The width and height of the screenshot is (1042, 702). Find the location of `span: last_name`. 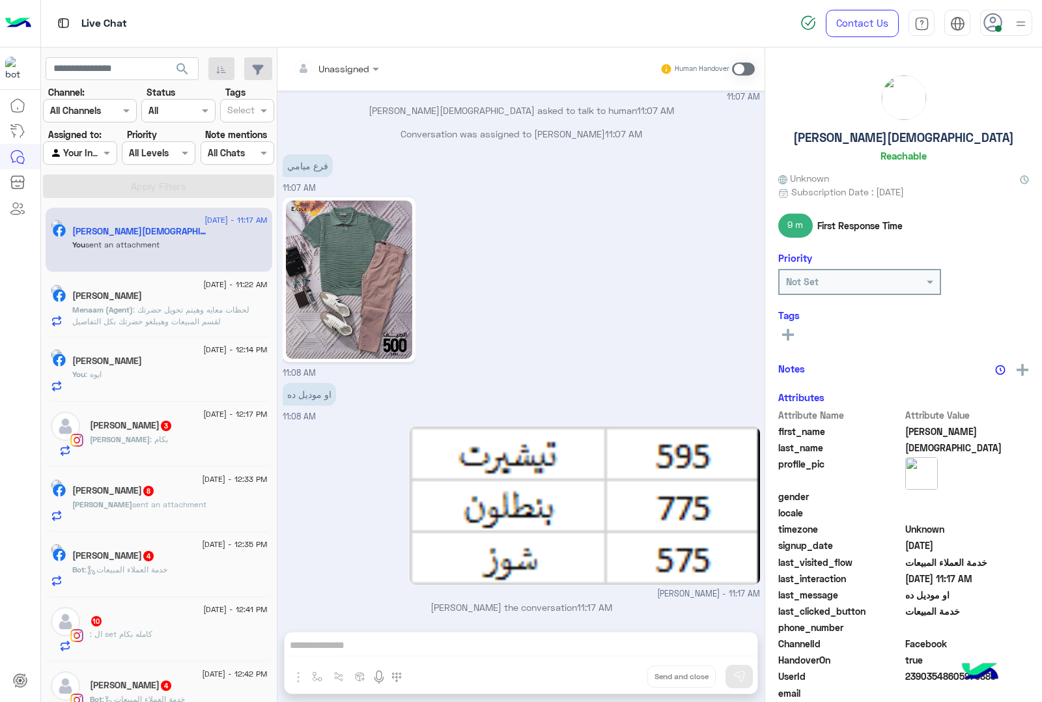

span: last_name is located at coordinates (840, 447).